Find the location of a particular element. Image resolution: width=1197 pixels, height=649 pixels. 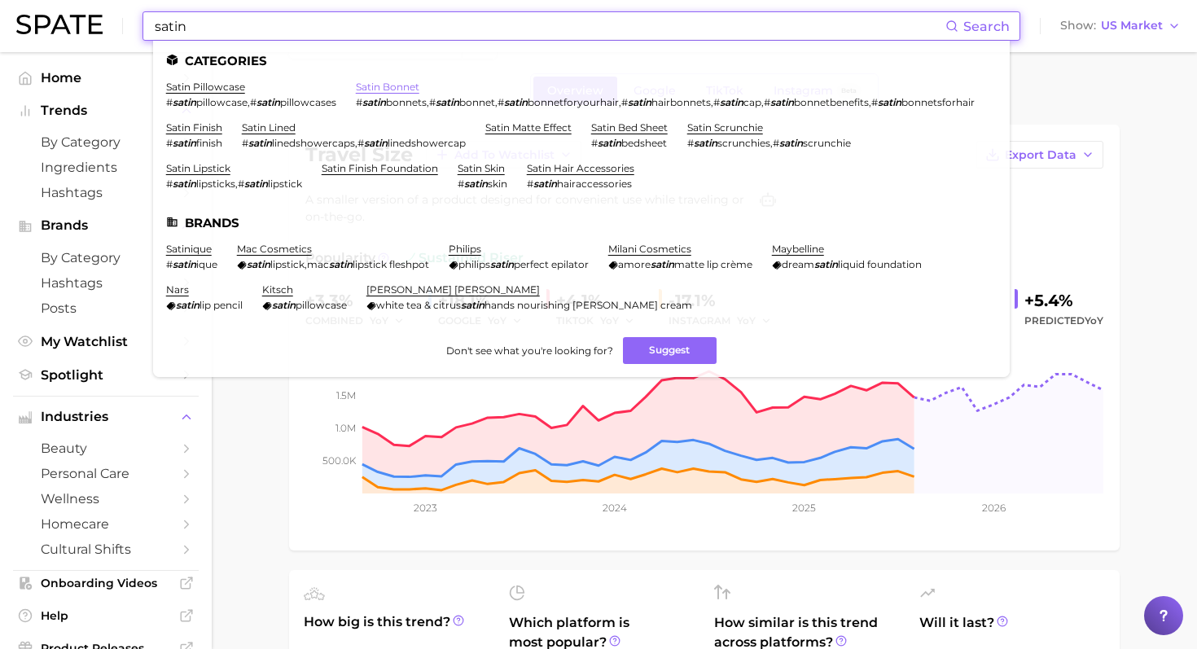

li: Brands is located at coordinates (582, 222).